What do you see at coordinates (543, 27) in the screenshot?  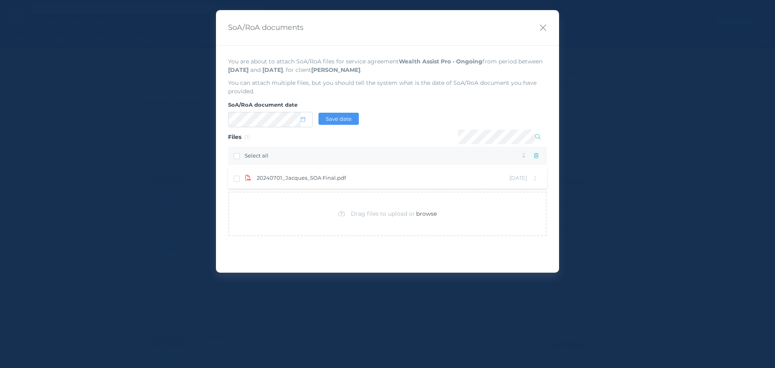 I see `button: Close` at bounding box center [543, 27].